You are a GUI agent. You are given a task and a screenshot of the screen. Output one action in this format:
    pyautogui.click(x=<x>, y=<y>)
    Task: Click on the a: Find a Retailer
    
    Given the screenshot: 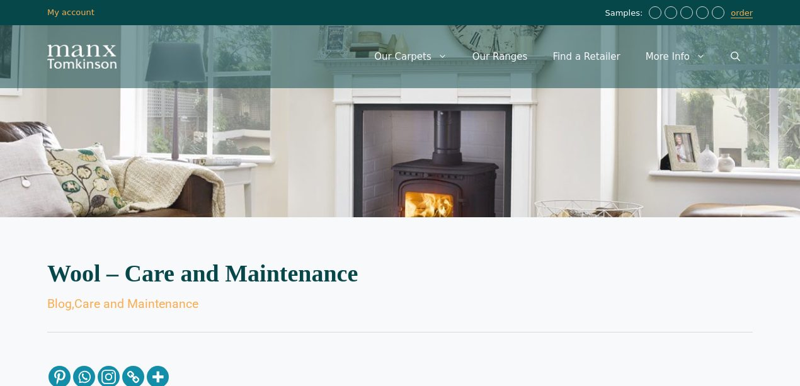 What is the action you would take?
    pyautogui.click(x=586, y=57)
    